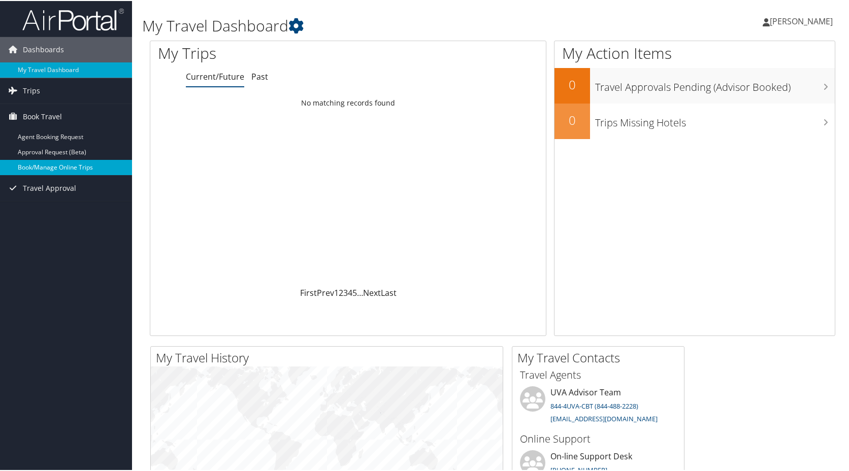 This screenshot has height=471, width=849. What do you see at coordinates (43, 49) in the screenshot?
I see `span: Dashboards` at bounding box center [43, 49].